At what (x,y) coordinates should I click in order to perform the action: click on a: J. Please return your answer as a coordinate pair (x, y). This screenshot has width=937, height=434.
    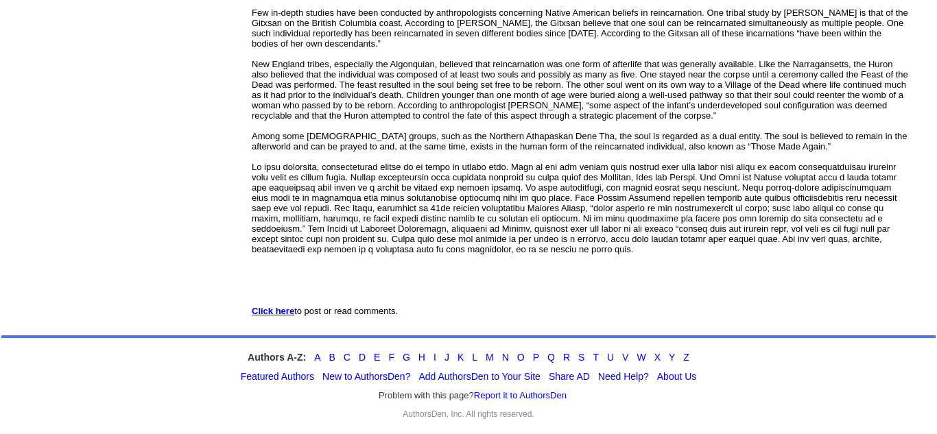
    Looking at the image, I should click on (446, 357).